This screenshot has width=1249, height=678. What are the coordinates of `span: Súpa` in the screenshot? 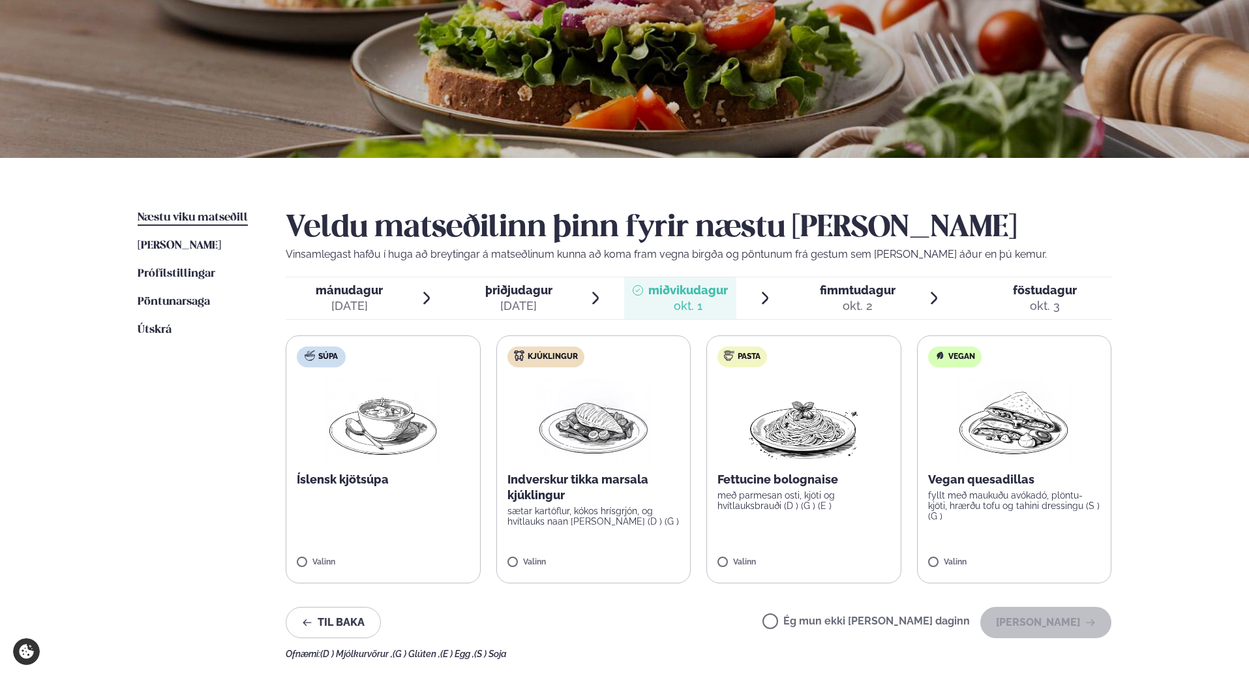 It's located at (328, 357).